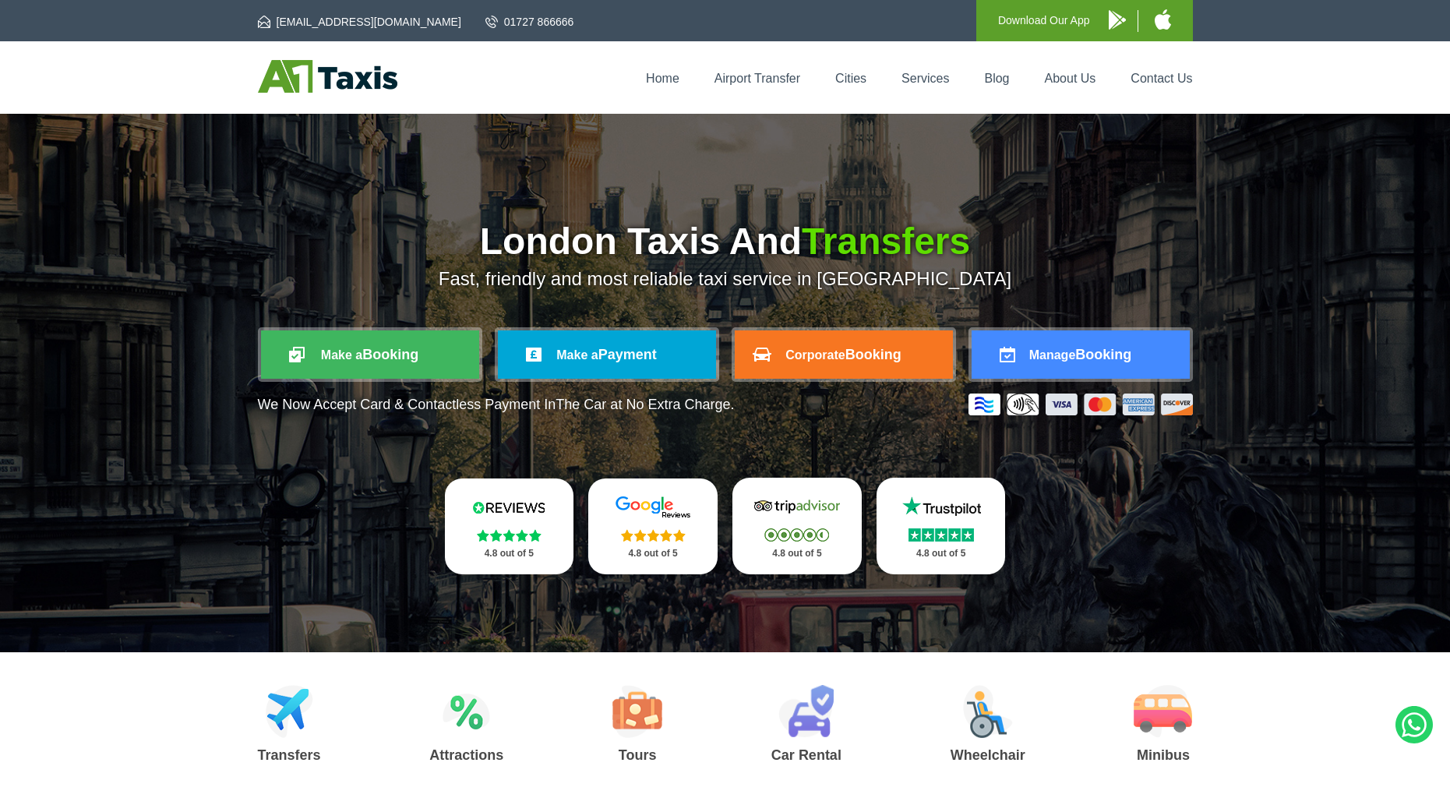 The width and height of the screenshot is (1450, 805). I want to click on h3: Minibus, so click(1163, 755).